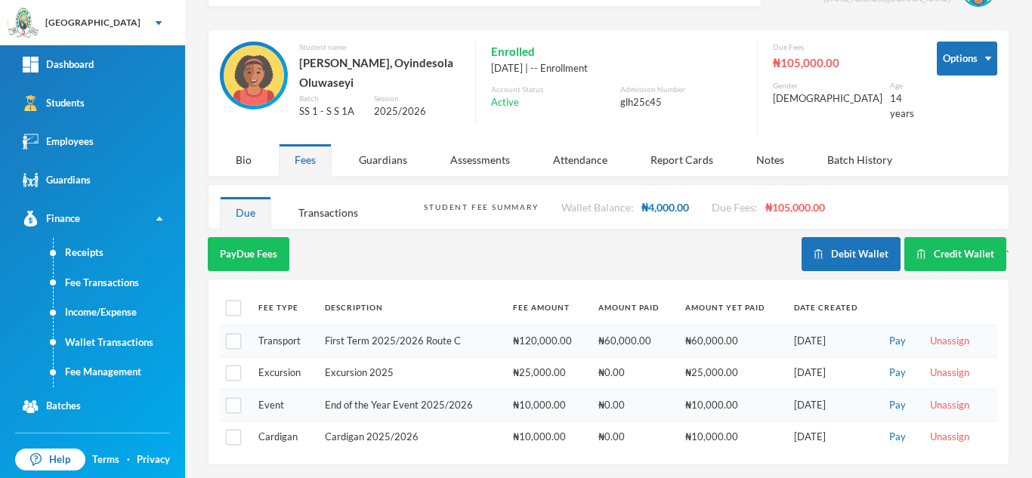  What do you see at coordinates (243, 159) in the screenshot?
I see `div: Bio` at bounding box center [243, 159].